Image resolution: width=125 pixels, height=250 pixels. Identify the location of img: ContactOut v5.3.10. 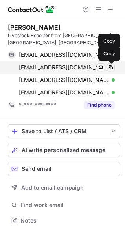
(31, 9).